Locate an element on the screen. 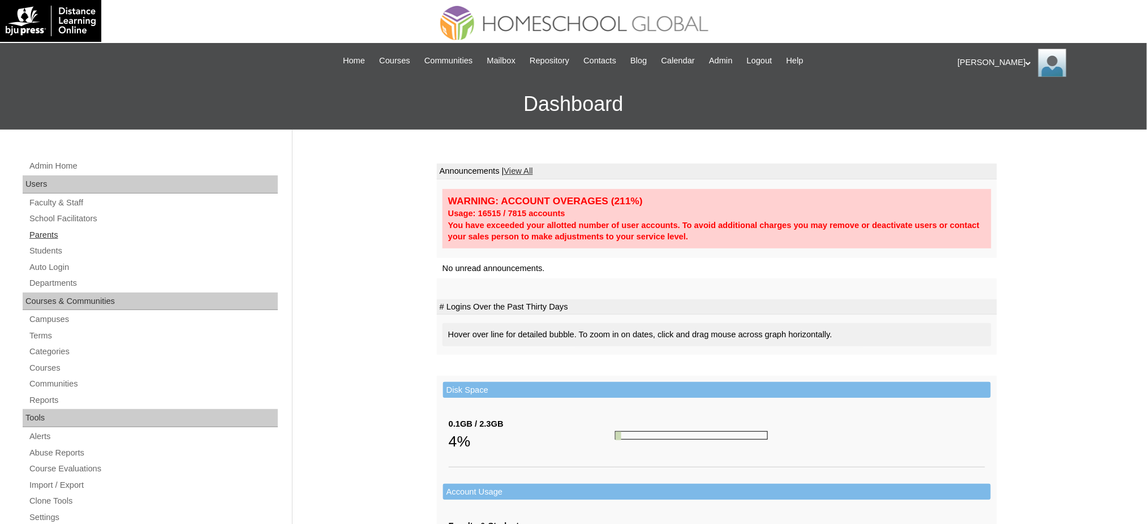 The width and height of the screenshot is (1147, 524). a: Categories is located at coordinates (153, 351).